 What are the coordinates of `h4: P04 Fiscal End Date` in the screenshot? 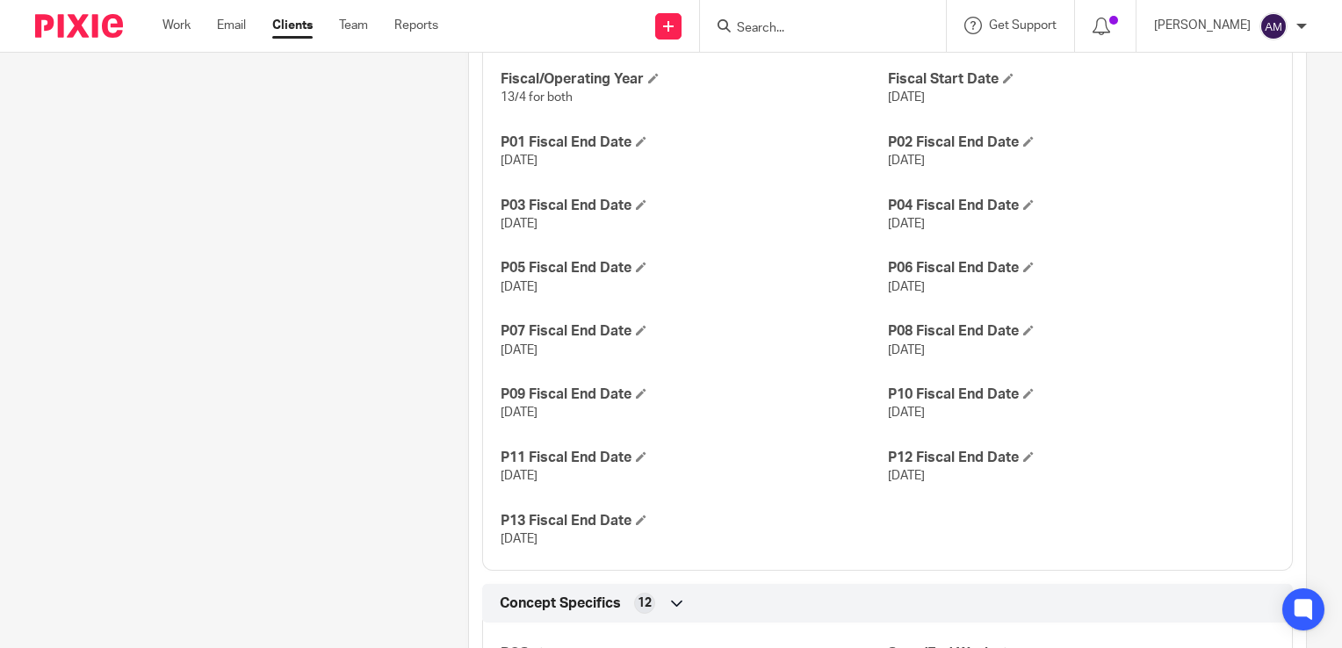 It's located at (1081, 206).